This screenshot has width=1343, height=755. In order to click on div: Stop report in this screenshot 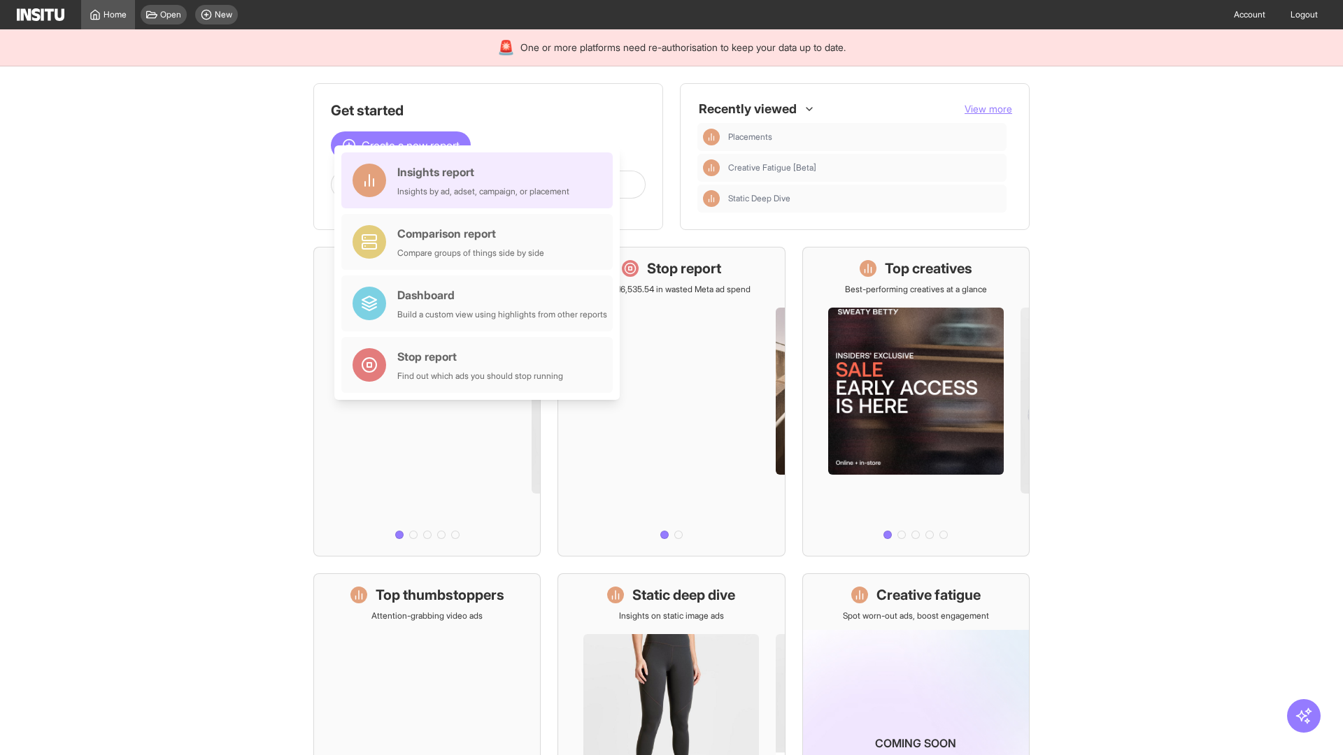, I will do `click(480, 357)`.